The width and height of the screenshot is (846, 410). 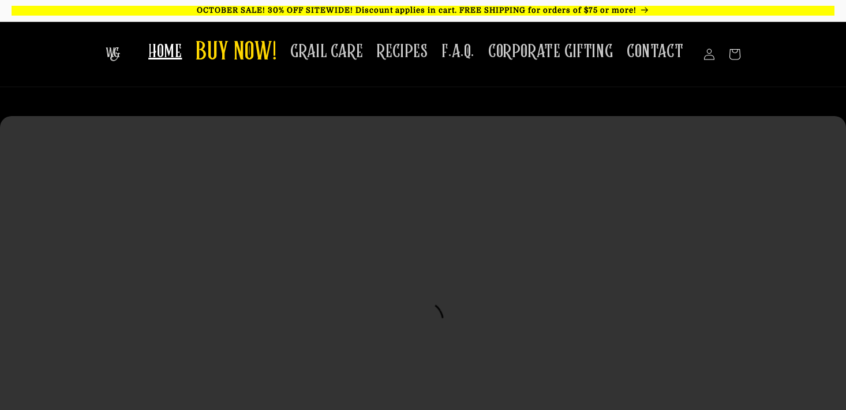 What do you see at coordinates (551, 51) in the screenshot?
I see `span: CORPORATE GIFTING` at bounding box center [551, 51].